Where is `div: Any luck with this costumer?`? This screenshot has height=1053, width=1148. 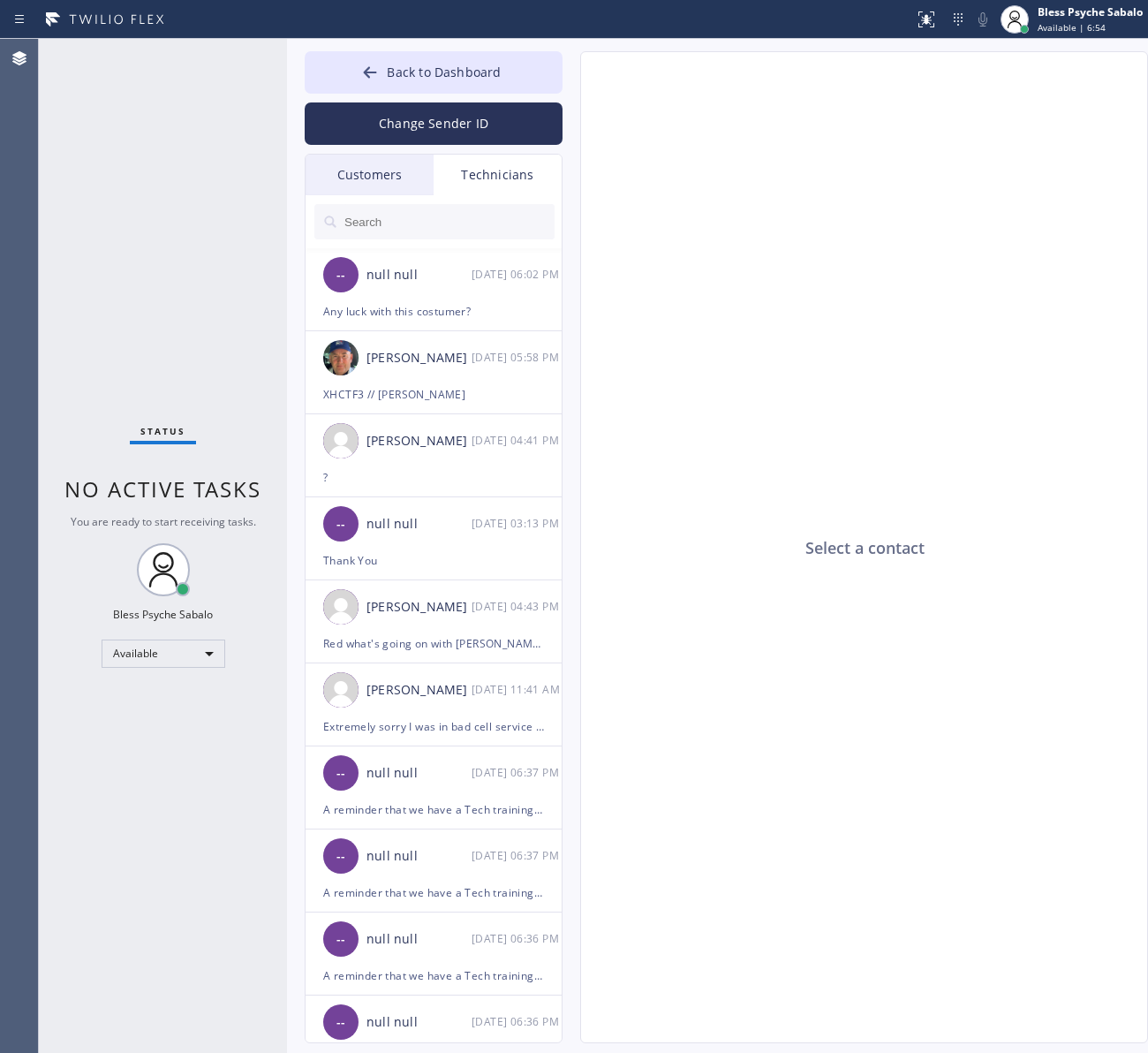 div: Any luck with this costumer? is located at coordinates (433, 311).